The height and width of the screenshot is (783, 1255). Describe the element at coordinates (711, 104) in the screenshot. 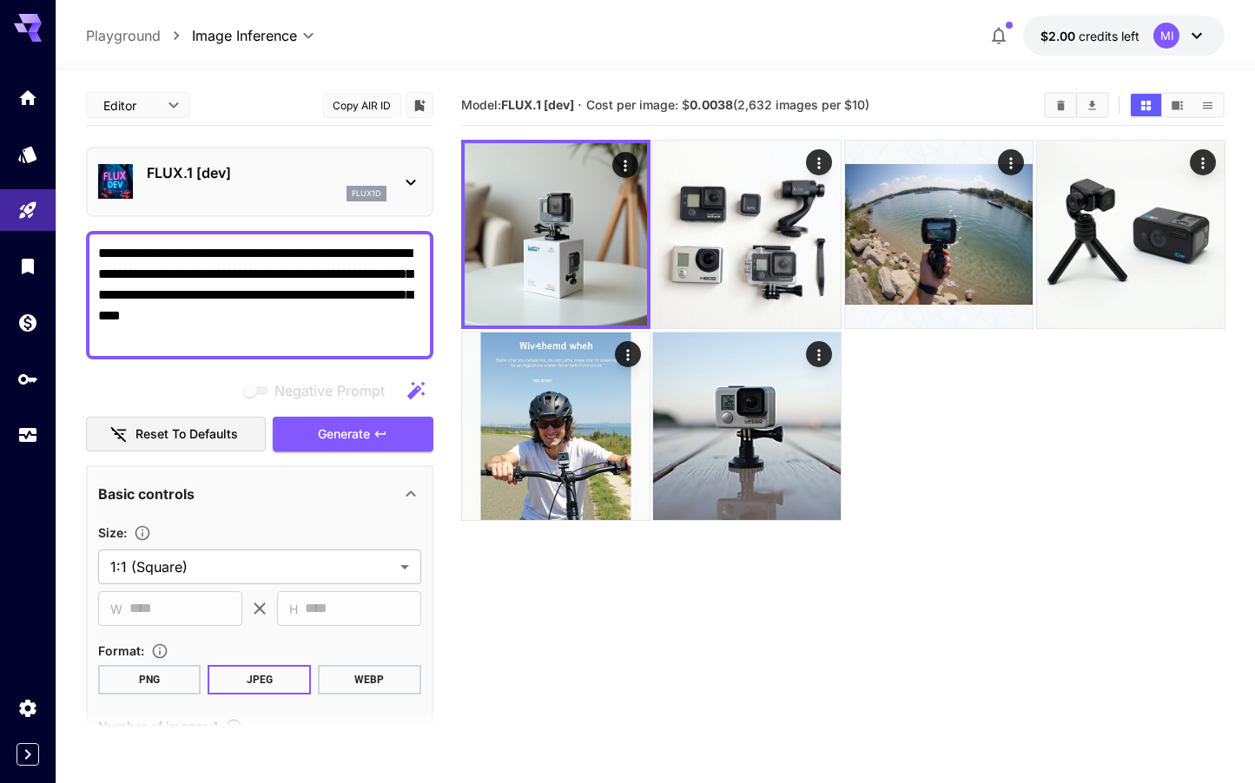

I see `b: 0.0038` at that location.